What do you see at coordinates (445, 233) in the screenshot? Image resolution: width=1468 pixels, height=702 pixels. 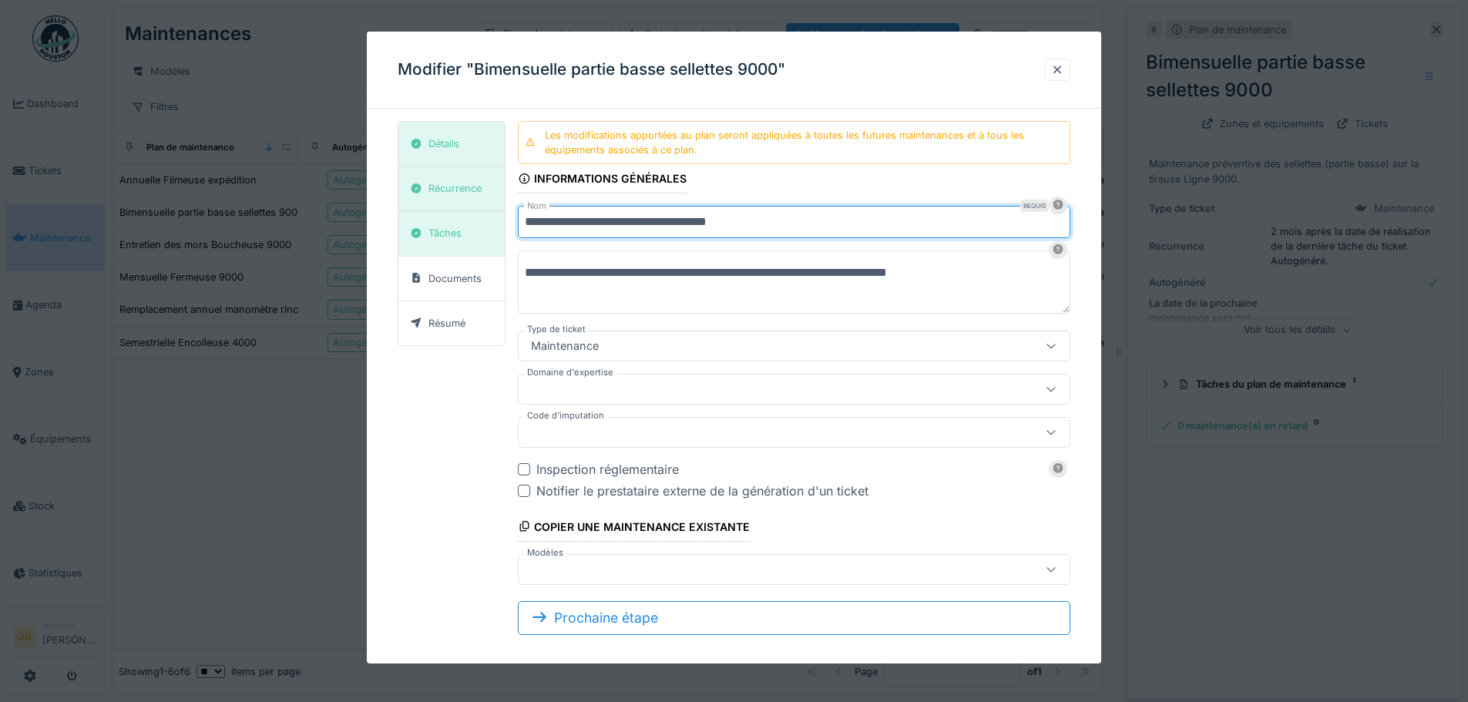 I see `div: Tâches` at bounding box center [445, 233].